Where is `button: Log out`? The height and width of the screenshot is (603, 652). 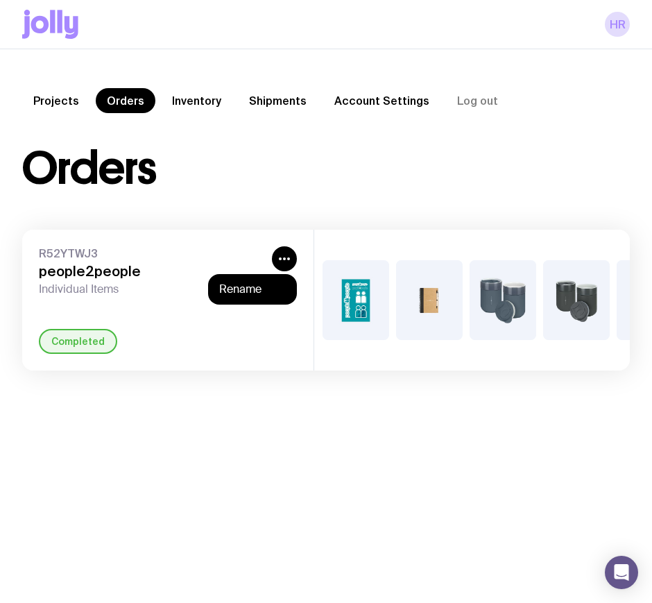
button: Log out is located at coordinates (477, 101).